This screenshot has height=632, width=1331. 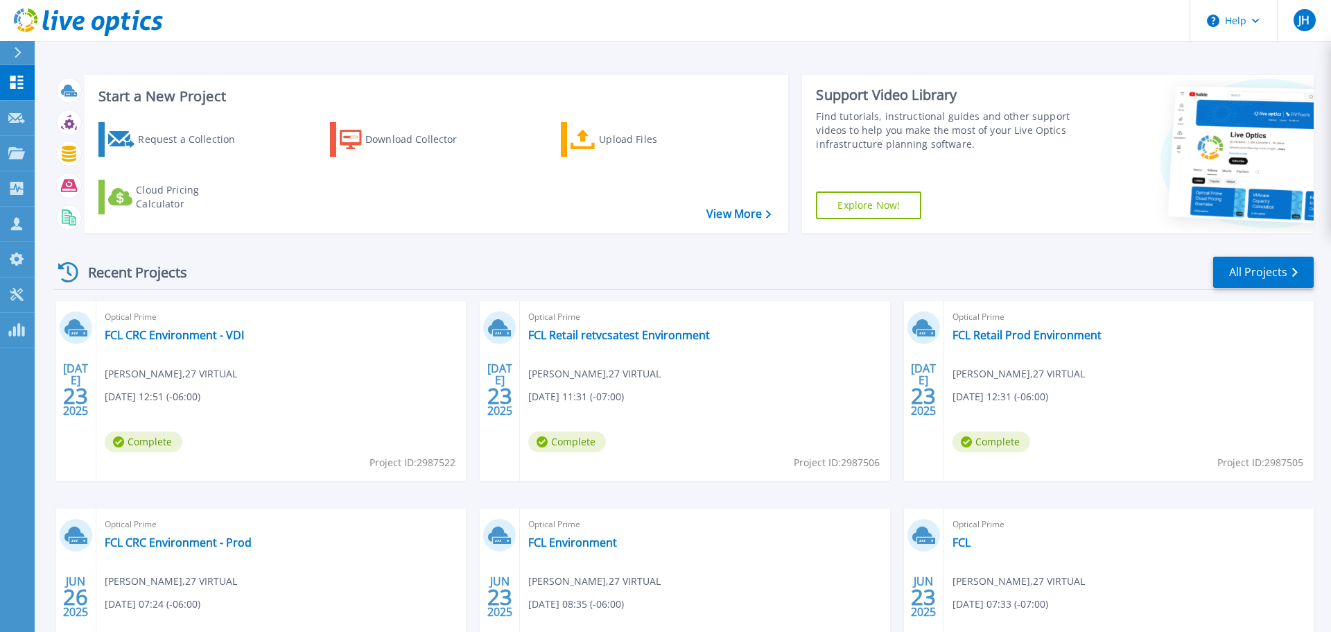 I want to click on div: Support Video Library, so click(x=946, y=95).